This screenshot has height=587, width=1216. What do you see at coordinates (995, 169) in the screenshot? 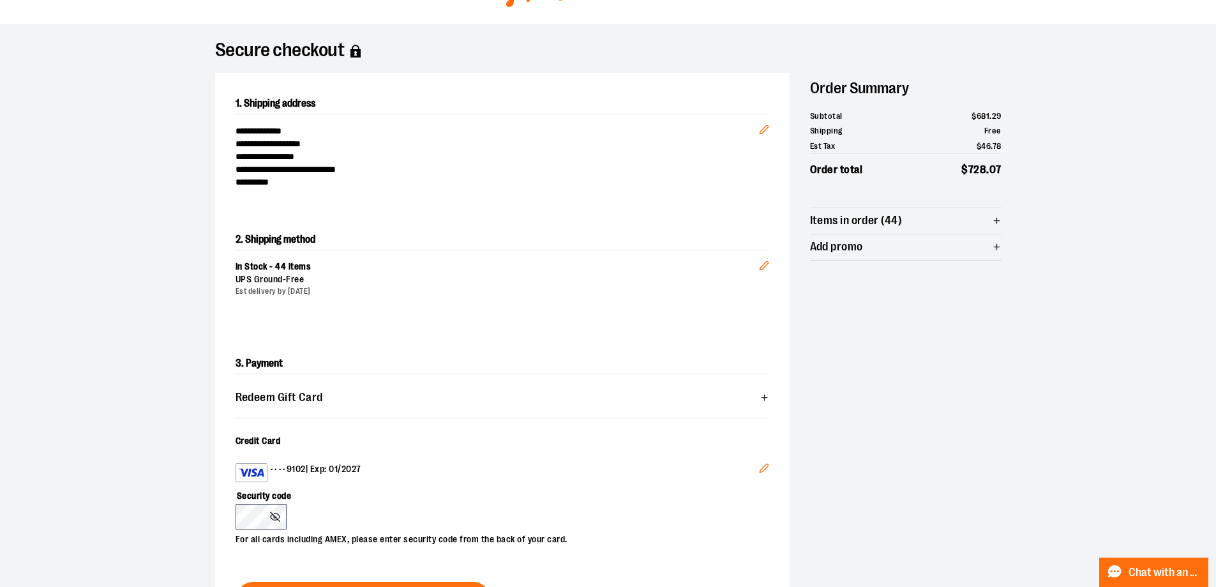
I see `span: 07` at bounding box center [995, 169].